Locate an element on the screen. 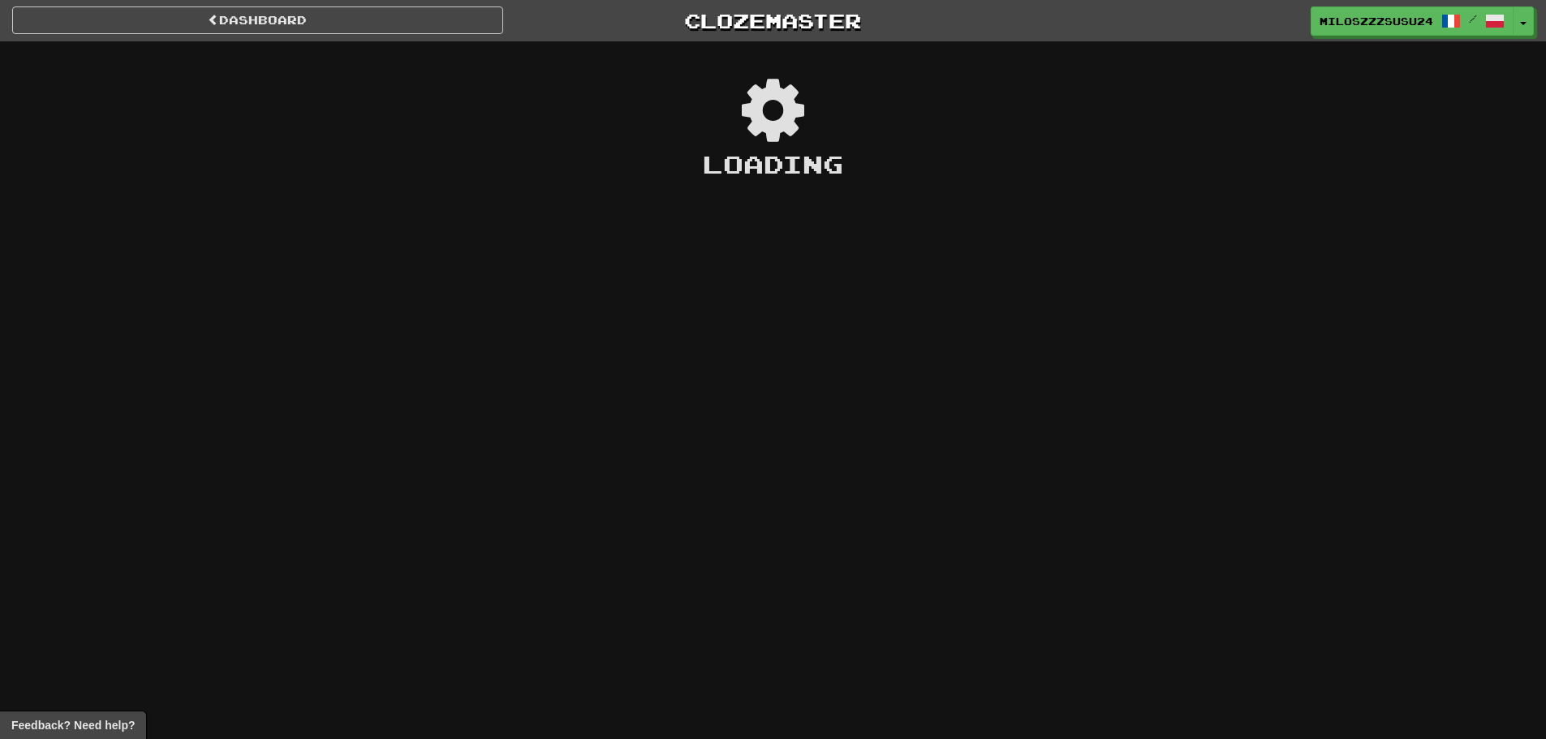 The height and width of the screenshot is (739, 1546). span: MiloszzzSusu24 is located at coordinates (1376, 21).